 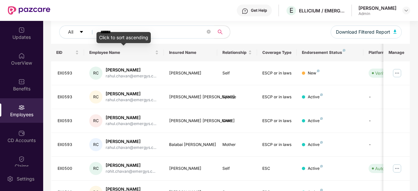 I want to click on span: EID, so click(x=65, y=53).